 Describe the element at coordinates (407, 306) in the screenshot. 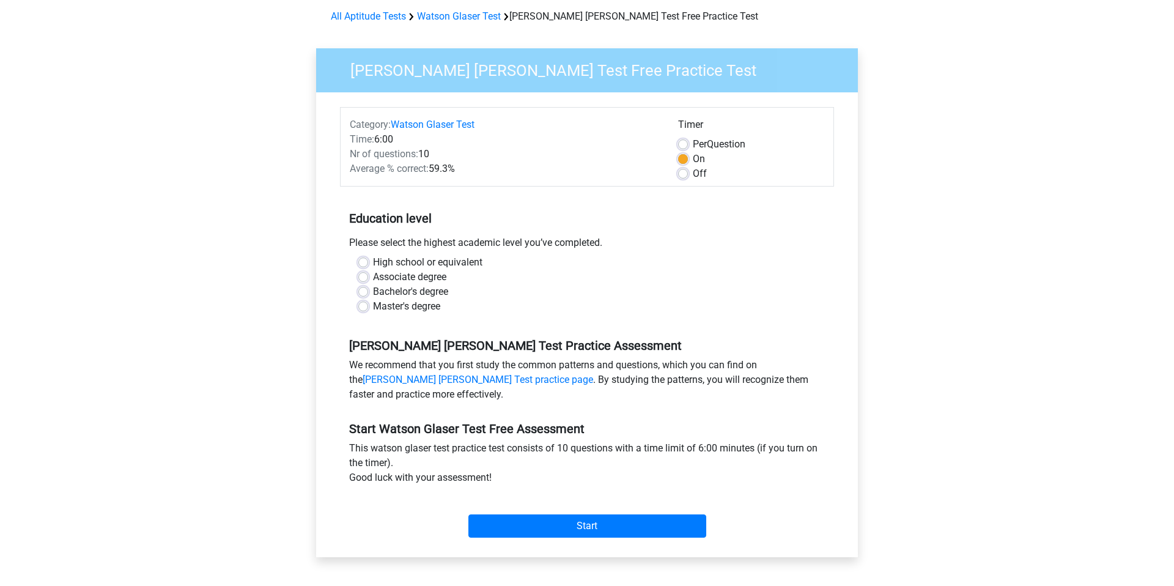

I see `label: Master's degree` at that location.